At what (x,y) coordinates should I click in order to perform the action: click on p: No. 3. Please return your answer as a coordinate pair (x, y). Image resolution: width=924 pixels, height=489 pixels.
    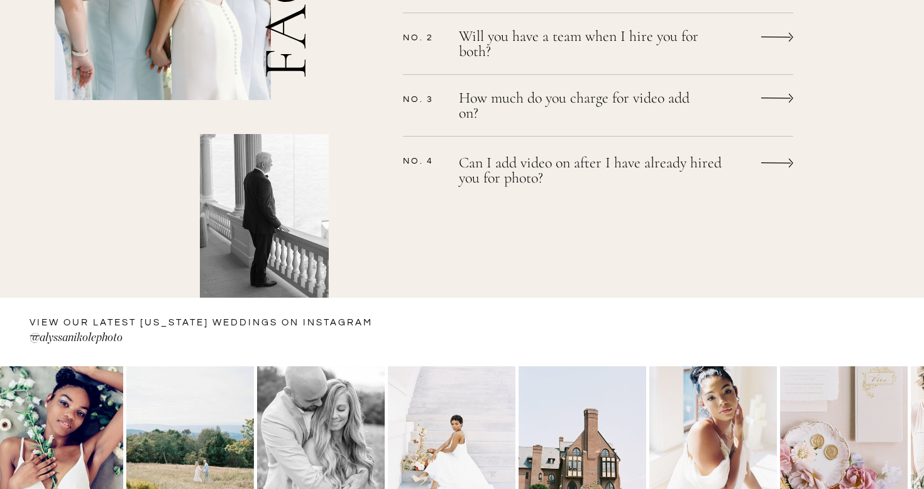
    Looking at the image, I should click on (423, 99).